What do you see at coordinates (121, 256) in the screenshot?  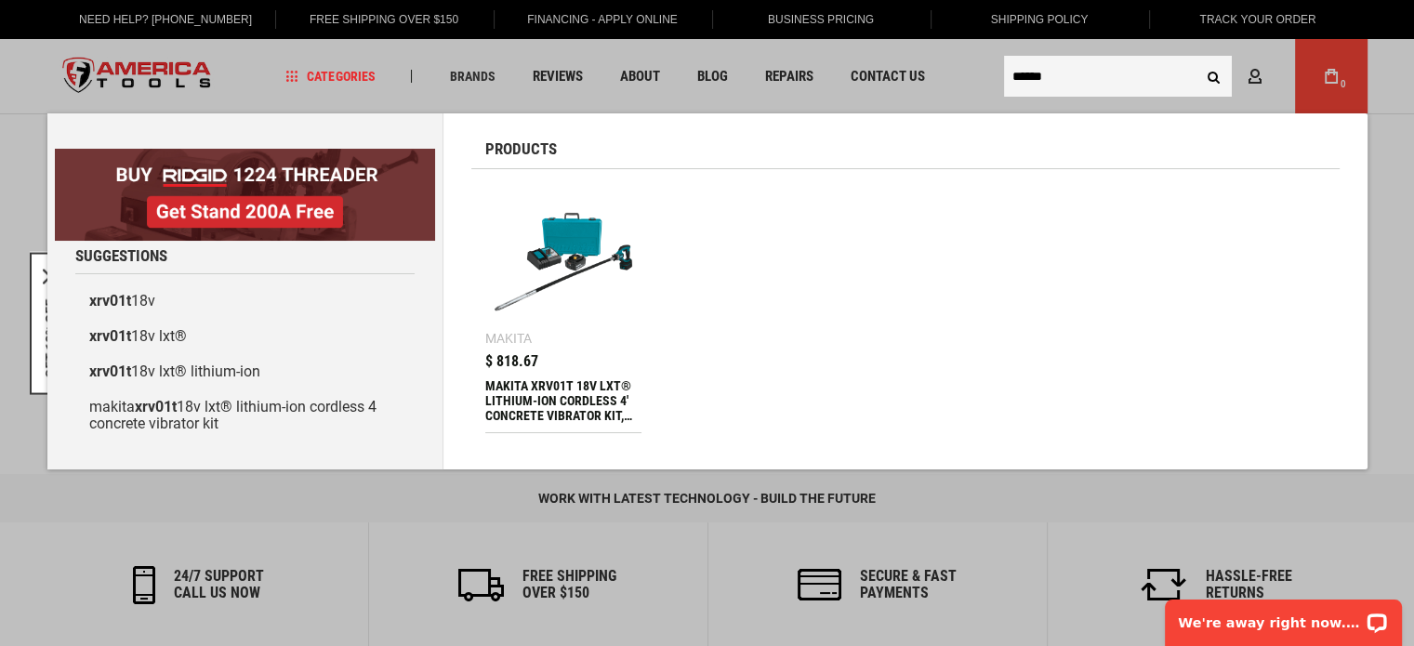 I see `span: Suggestions` at bounding box center [121, 256].